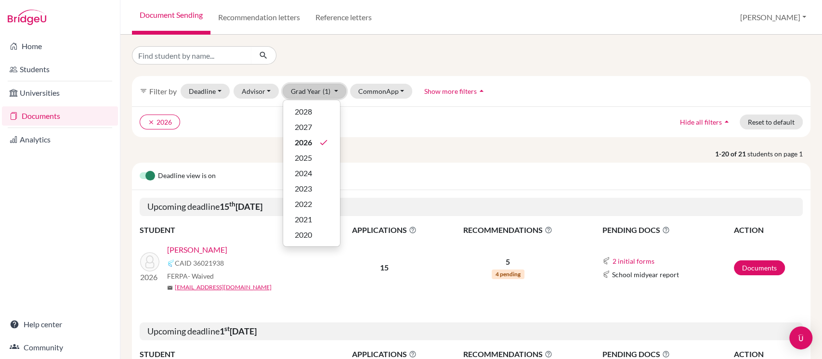 Image resolution: width=822 pixels, height=359 pixels. What do you see at coordinates (236, 230) in the screenshot?
I see `th: STUDENT` at bounding box center [236, 230].